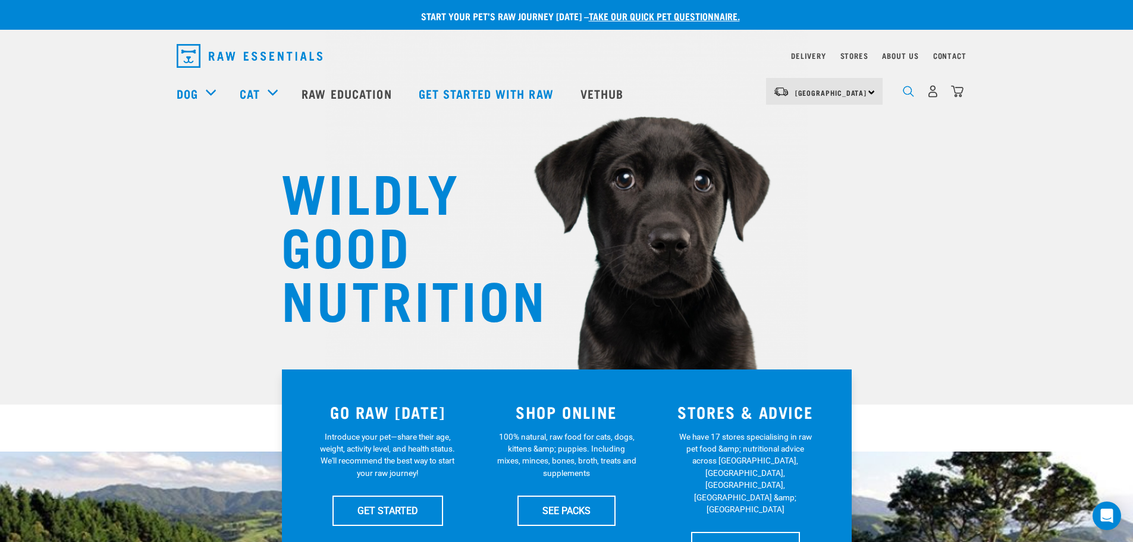  Describe the element at coordinates (488, 93) in the screenshot. I see `a: Get started with Raw` at that location.